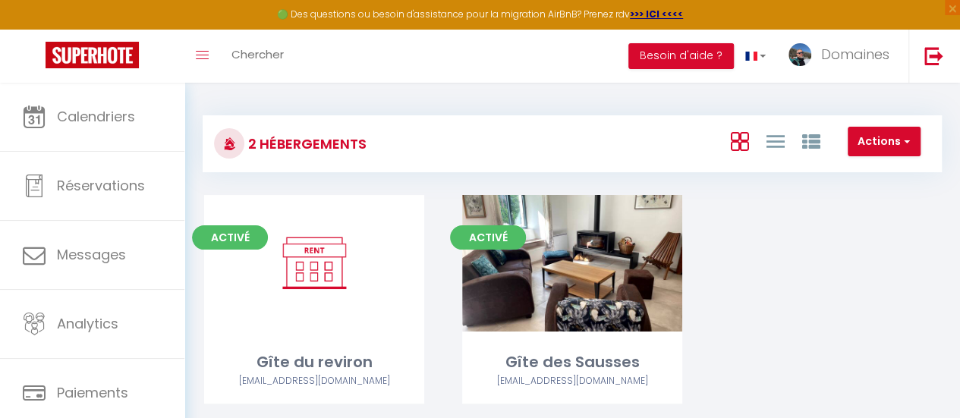 This screenshot has height=418, width=960. Describe the element at coordinates (96, 116) in the screenshot. I see `span: Calendriers` at that location.